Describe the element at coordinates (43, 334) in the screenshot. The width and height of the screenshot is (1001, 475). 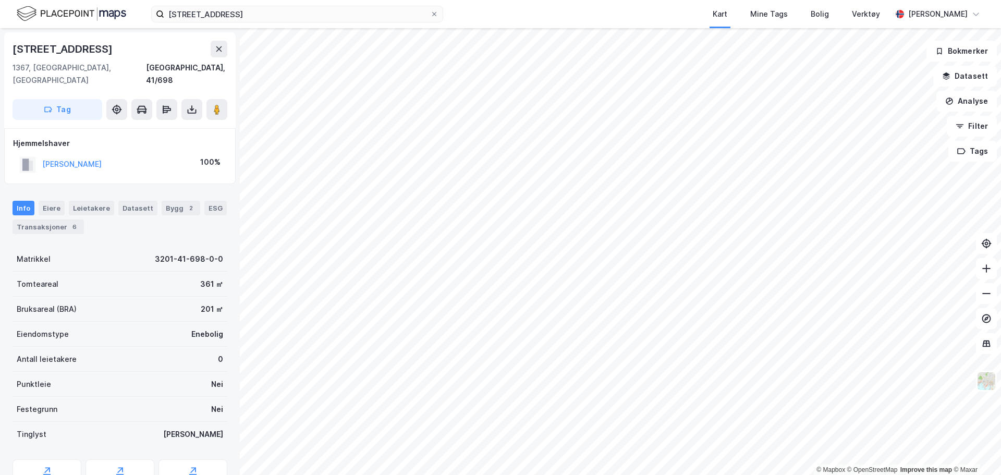
I see `div: Eiendomstype` at that location.